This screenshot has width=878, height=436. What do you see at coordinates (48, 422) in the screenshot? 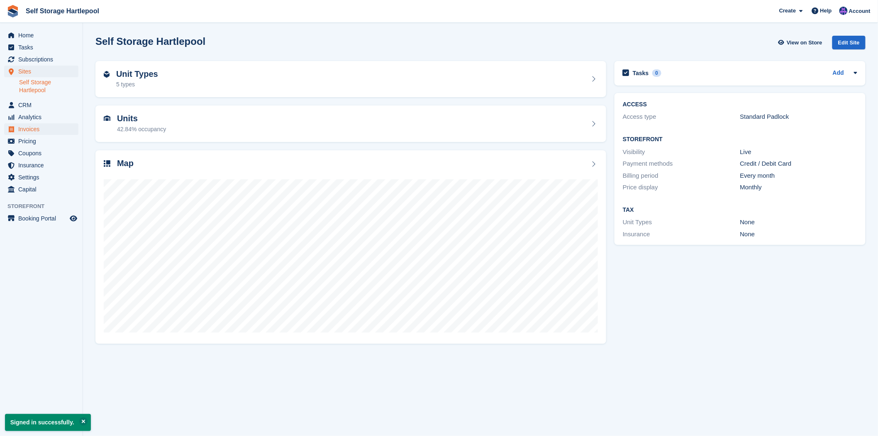
I see `p: Signed in successfully.` at bounding box center [48, 422].